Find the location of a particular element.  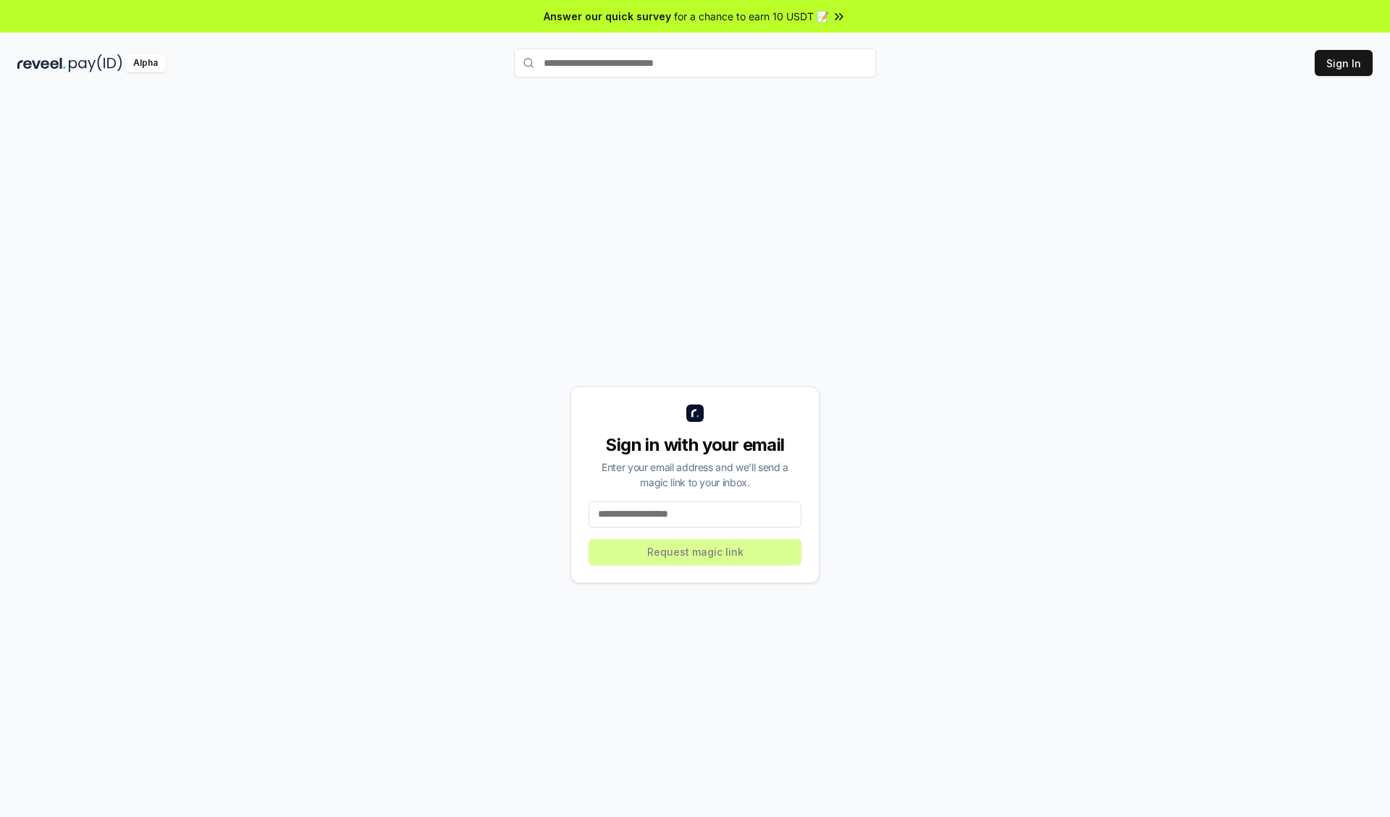

div: Enter your email address and we’ll send a magic link to your inbox. is located at coordinates (695, 475).